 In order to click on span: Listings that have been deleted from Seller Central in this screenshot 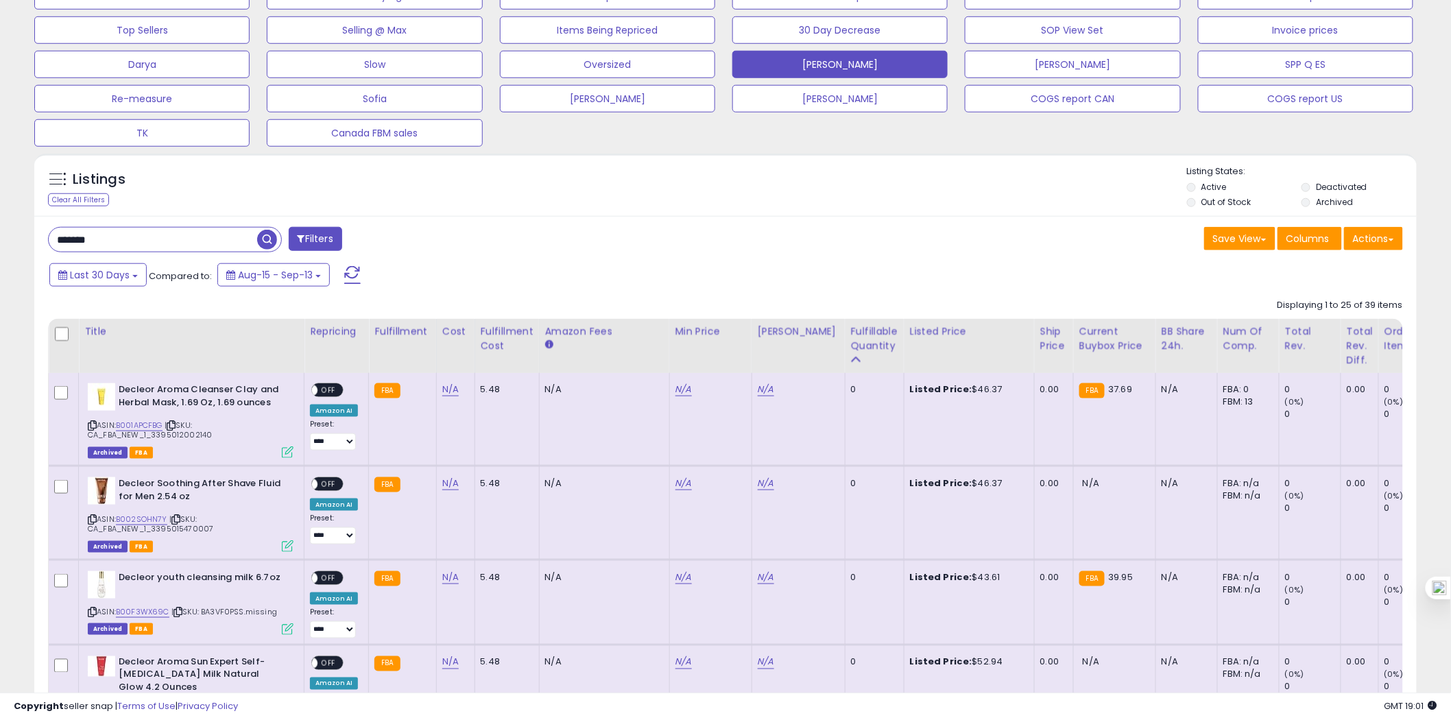, I will do `click(108, 629)`.